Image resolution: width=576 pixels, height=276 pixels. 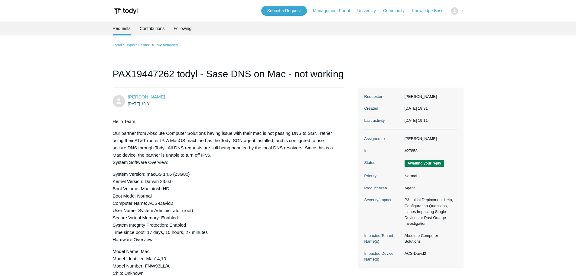 What do you see at coordinates (383, 162) in the screenshot?
I see `dt: Status` at bounding box center [383, 162].